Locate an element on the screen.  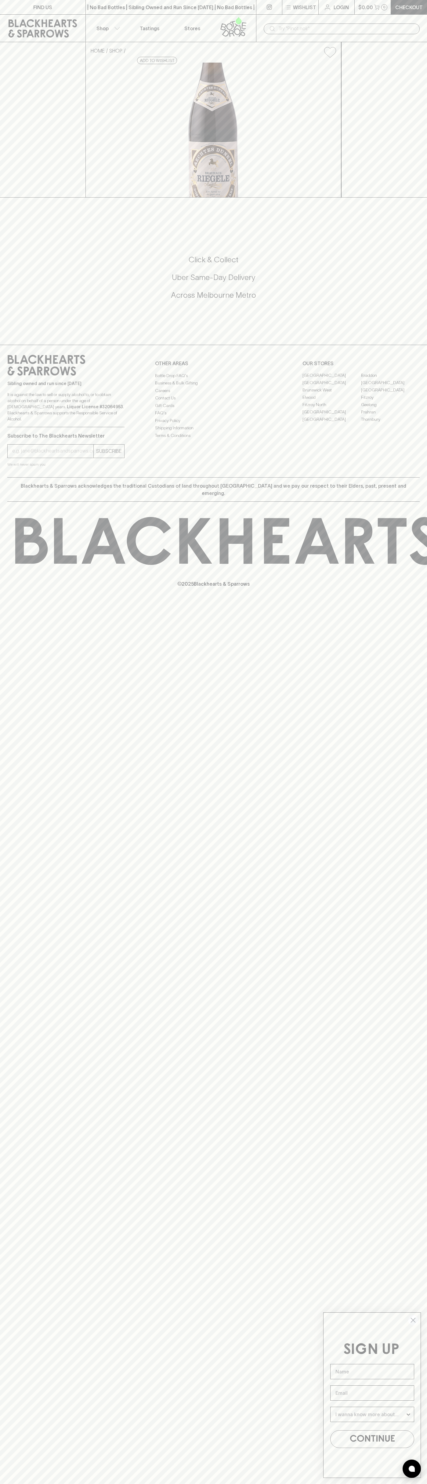
p: We will never spam you is located at coordinates (66, 464).